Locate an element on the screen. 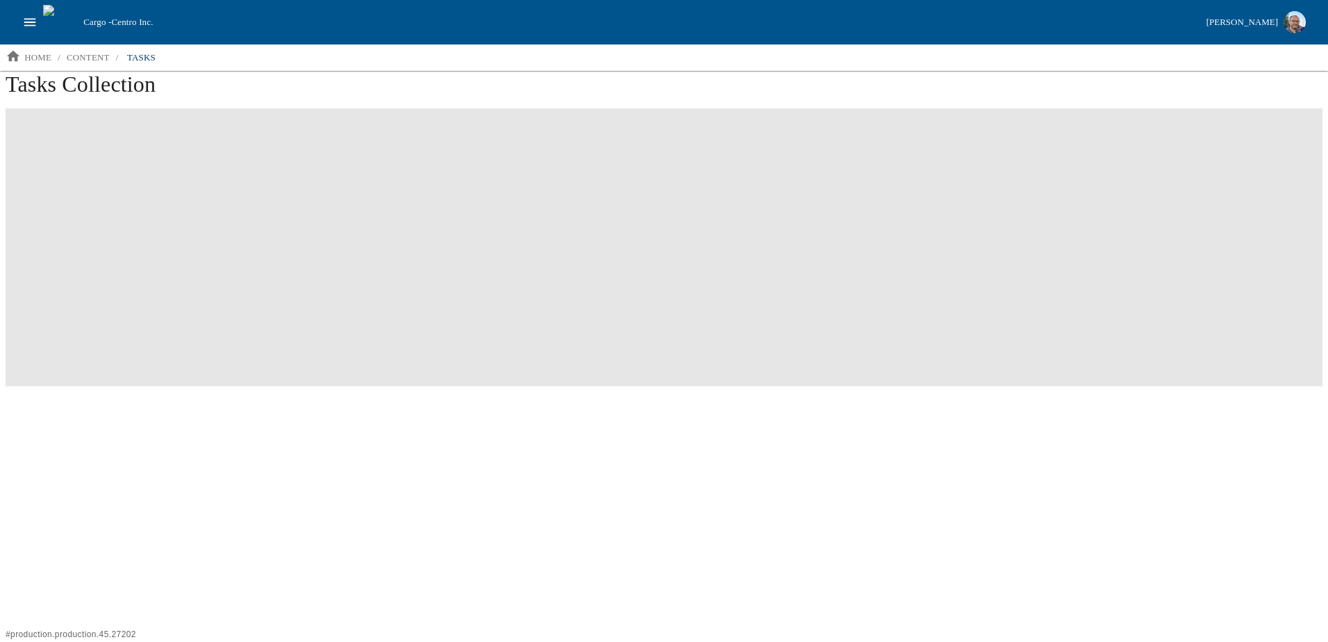  p: tasks is located at coordinates (141, 58).